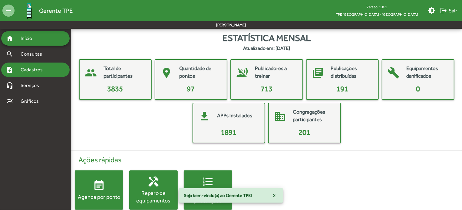 The width and height of the screenshot is (462, 210). Describe the element at coordinates (418, 89) in the screenshot. I see `span: 0` at that location.